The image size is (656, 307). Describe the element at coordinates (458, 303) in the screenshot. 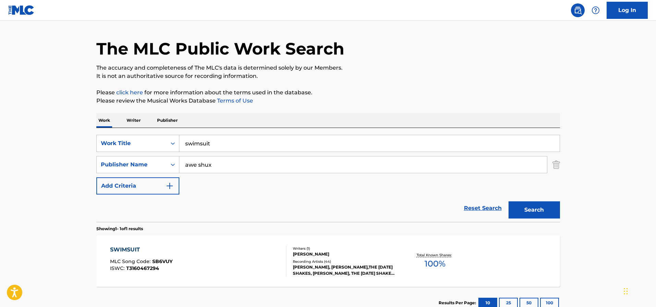

I see `p: Results Per Page:` at that location.